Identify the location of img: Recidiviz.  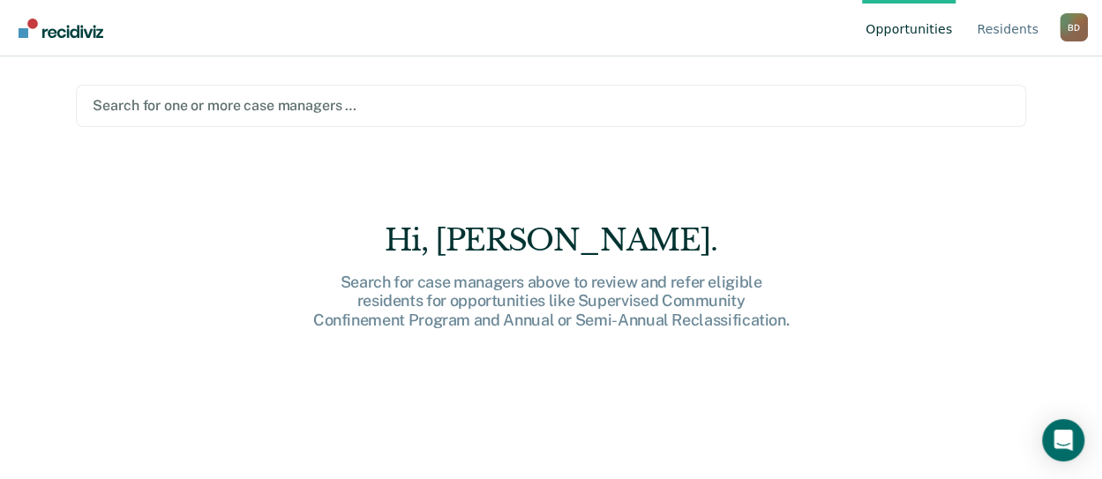
(61, 28).